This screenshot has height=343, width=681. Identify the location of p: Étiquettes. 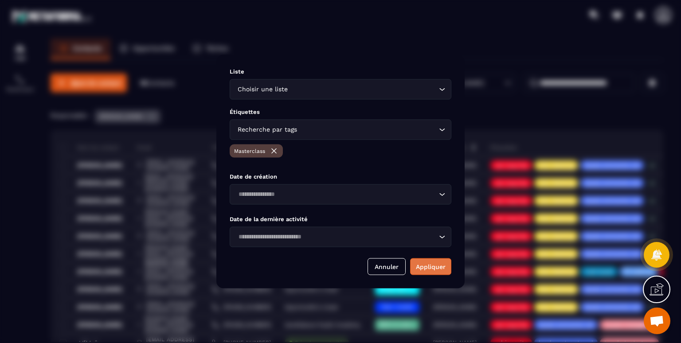
(341, 112).